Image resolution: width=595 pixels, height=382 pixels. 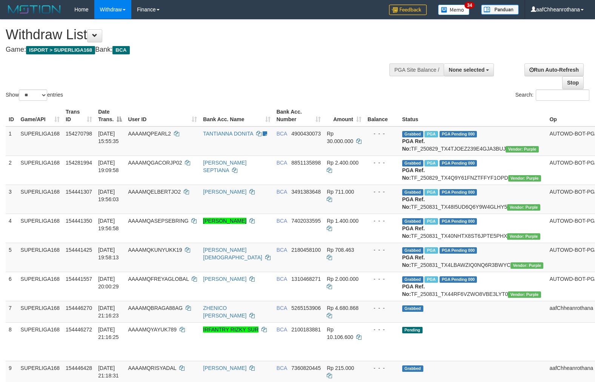 What do you see at coordinates (79, 192) in the screenshot?
I see `span: 154441307` at bounding box center [79, 192].